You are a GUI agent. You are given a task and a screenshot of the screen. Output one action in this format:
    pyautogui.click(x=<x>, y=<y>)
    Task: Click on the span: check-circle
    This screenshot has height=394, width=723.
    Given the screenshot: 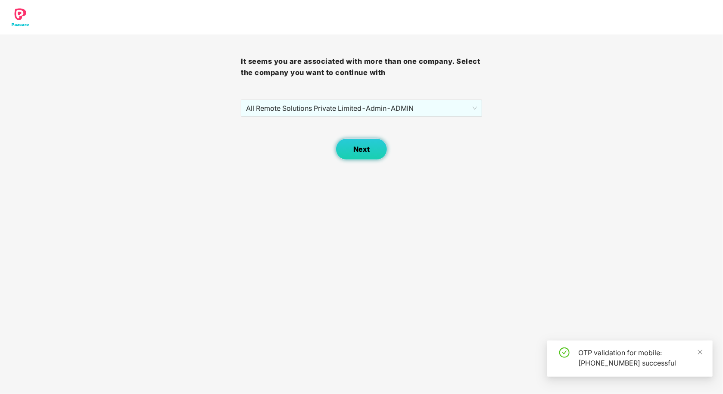 What is the action you would take?
    pyautogui.click(x=564, y=352)
    